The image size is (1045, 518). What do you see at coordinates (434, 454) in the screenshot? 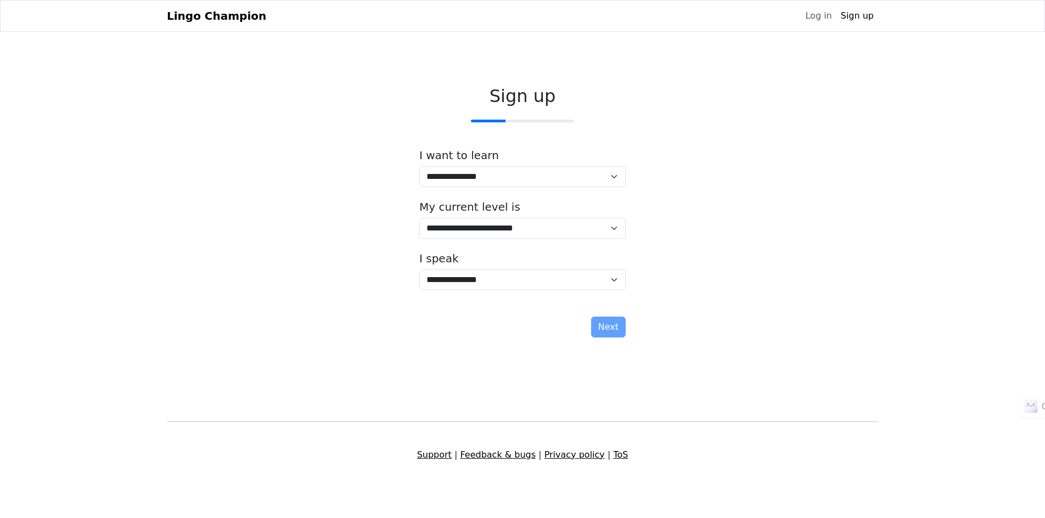
I see `a: Support` at bounding box center [434, 454].